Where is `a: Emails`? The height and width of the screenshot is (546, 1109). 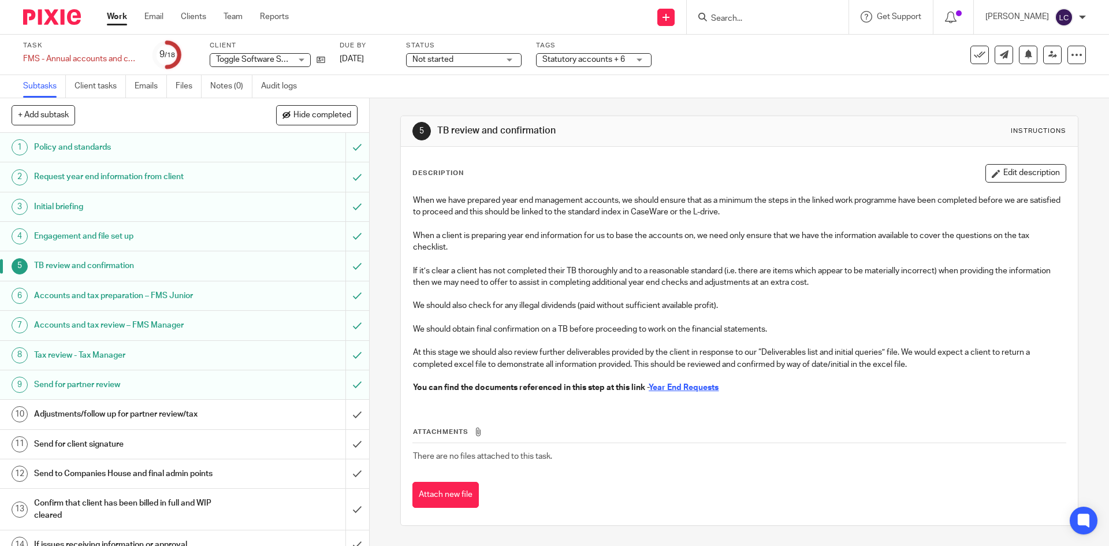 a: Emails is located at coordinates (151, 86).